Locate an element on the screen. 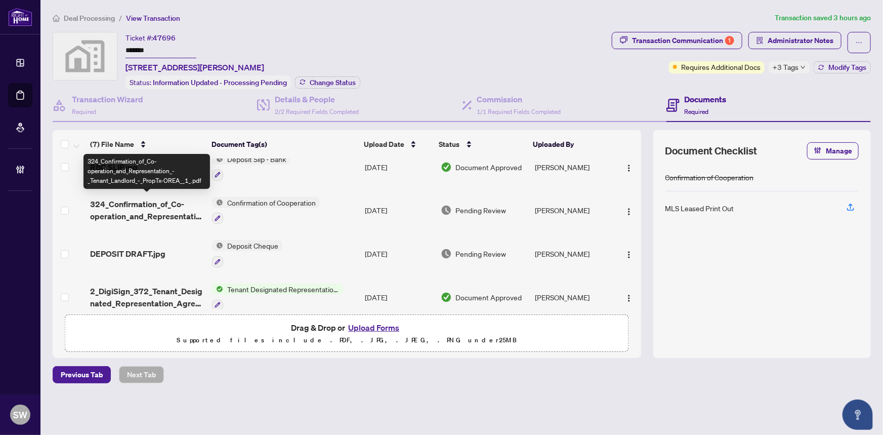 The image size is (883, 435). span: Status is located at coordinates (450, 144).